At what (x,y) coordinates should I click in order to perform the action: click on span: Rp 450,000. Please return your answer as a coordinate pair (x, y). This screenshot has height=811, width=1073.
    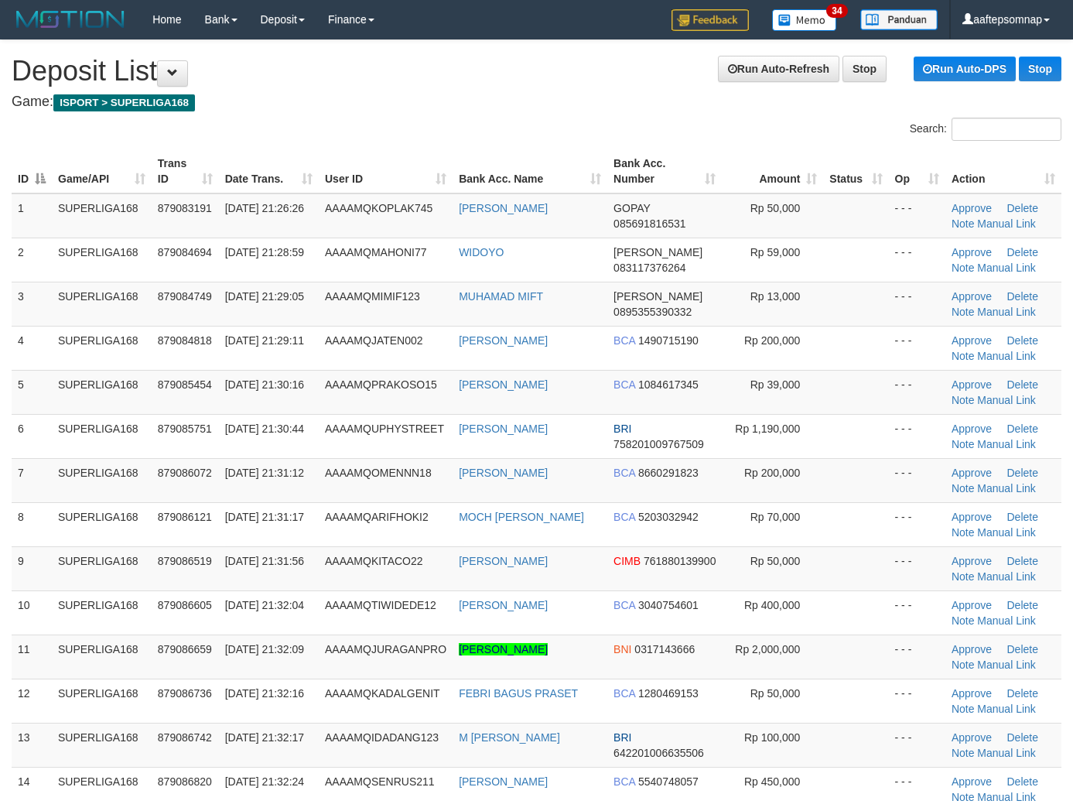
    Looking at the image, I should click on (772, 782).